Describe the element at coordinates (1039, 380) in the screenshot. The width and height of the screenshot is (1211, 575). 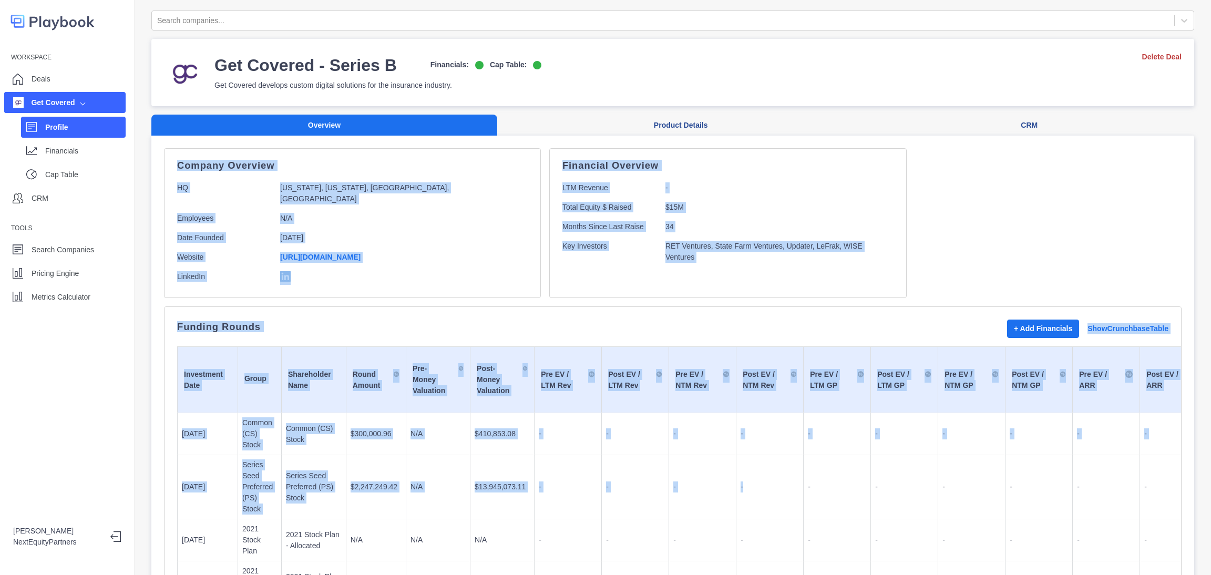
I see `div: Post EV / NTM GP` at that location.